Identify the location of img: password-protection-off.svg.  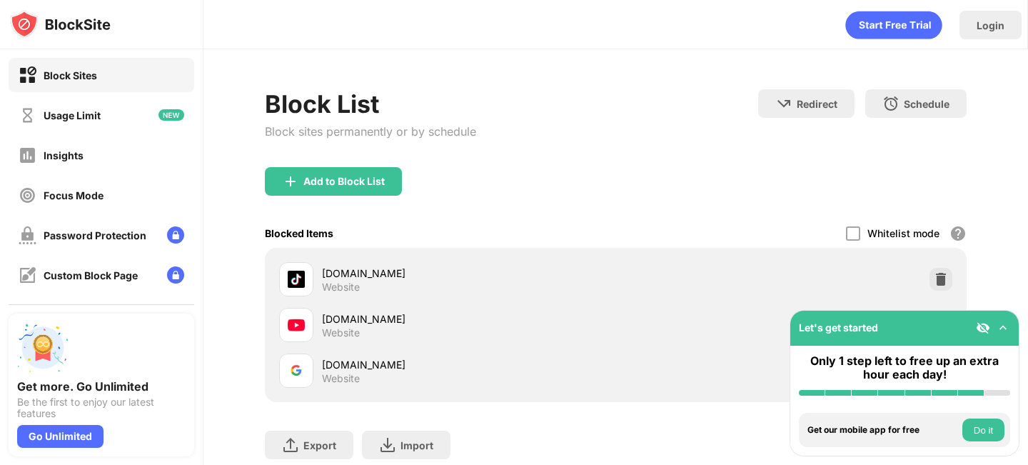
(27, 235).